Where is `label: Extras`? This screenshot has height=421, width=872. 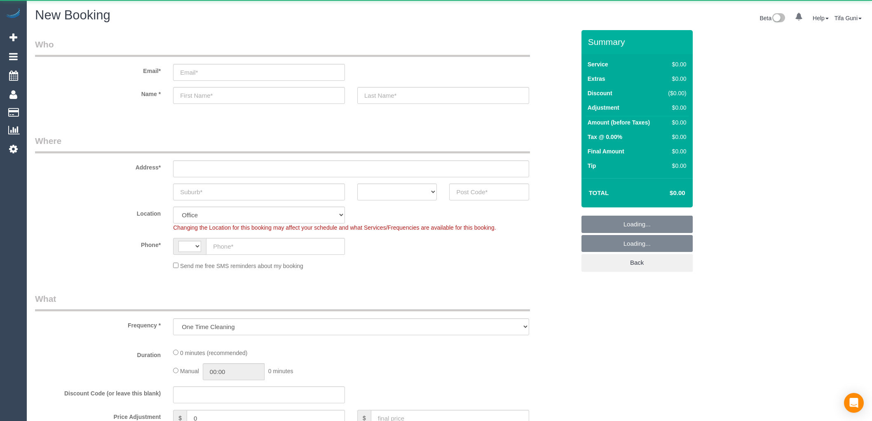
label: Extras is located at coordinates (596, 79).